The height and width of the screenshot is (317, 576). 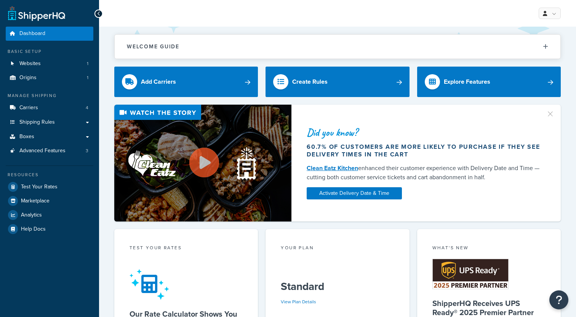 What do you see at coordinates (87, 108) in the screenshot?
I see `span: 4` at bounding box center [87, 108].